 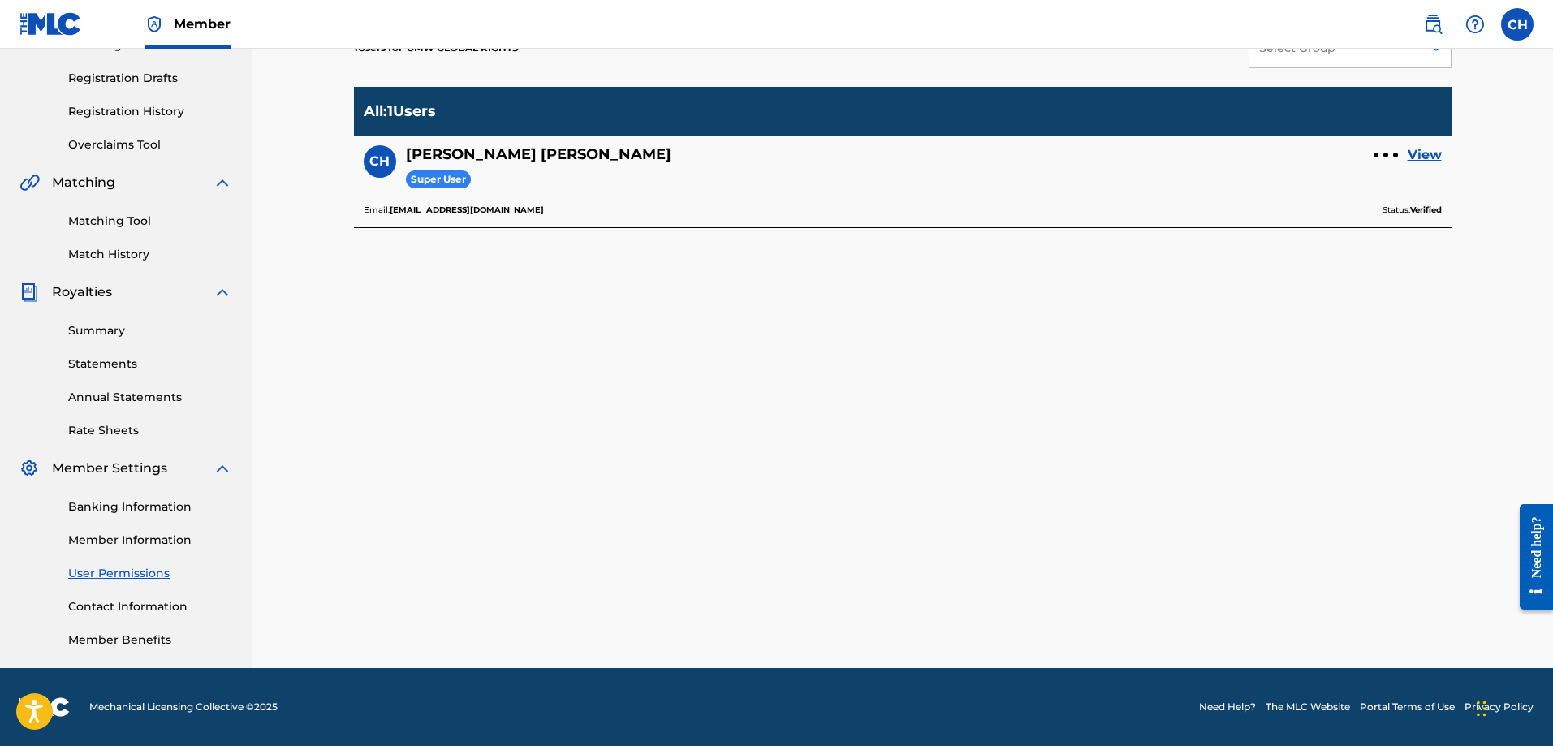 I want to click on a: Statements, so click(x=150, y=364).